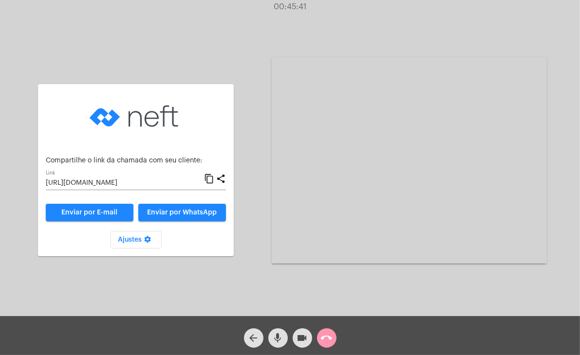 The height and width of the screenshot is (355, 580). What do you see at coordinates (136, 240) in the screenshot?
I see `button: Ajustes` at bounding box center [136, 240].